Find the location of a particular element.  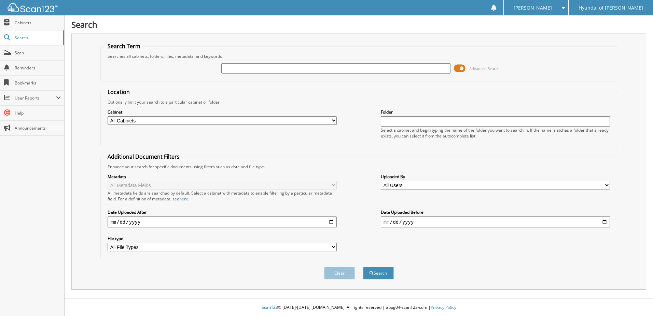

input: start is located at coordinates (222, 222).